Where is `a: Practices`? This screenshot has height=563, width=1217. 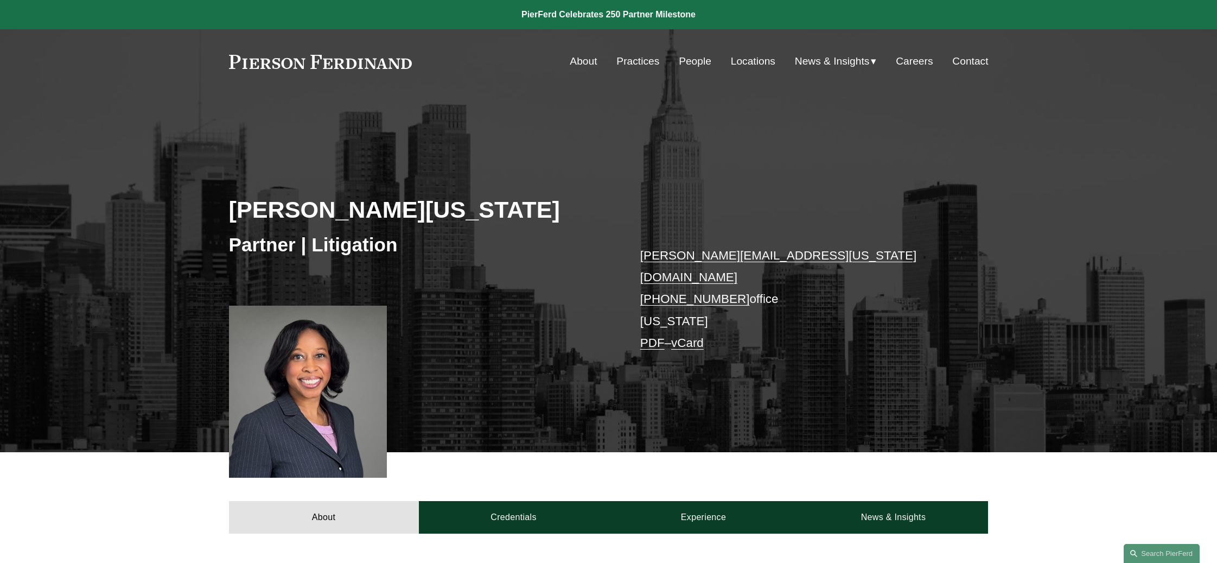
a: Practices is located at coordinates (637, 61).